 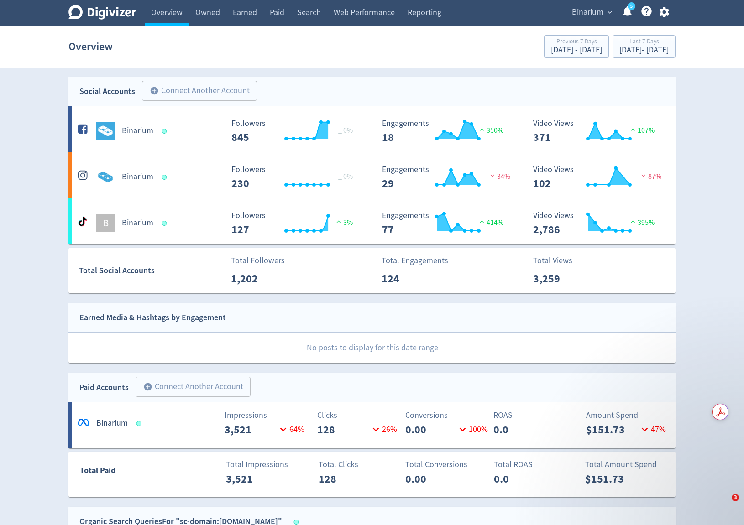 What do you see at coordinates (597, 177) in the screenshot?
I see `svg: Video Views 102` at bounding box center [597, 177].